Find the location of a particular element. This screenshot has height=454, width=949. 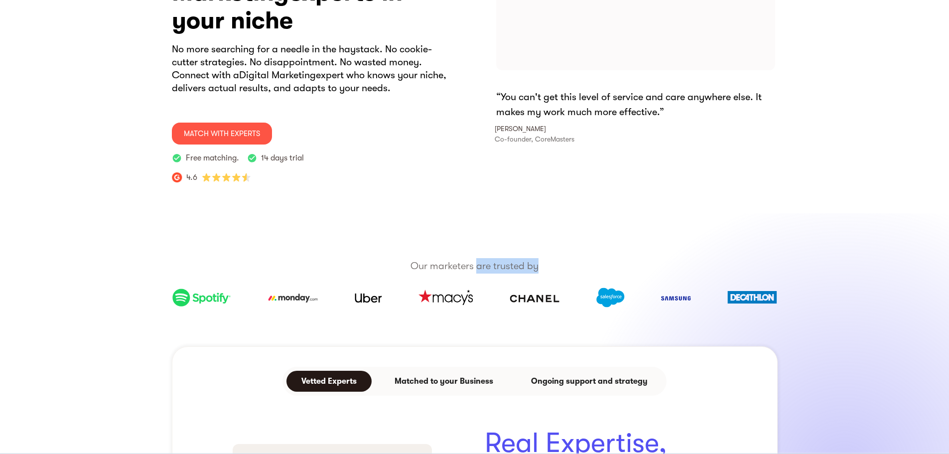

p: “You can't get this level of service and care anywhere else. It makes my work much more effective.” is located at coordinates (637, 105).